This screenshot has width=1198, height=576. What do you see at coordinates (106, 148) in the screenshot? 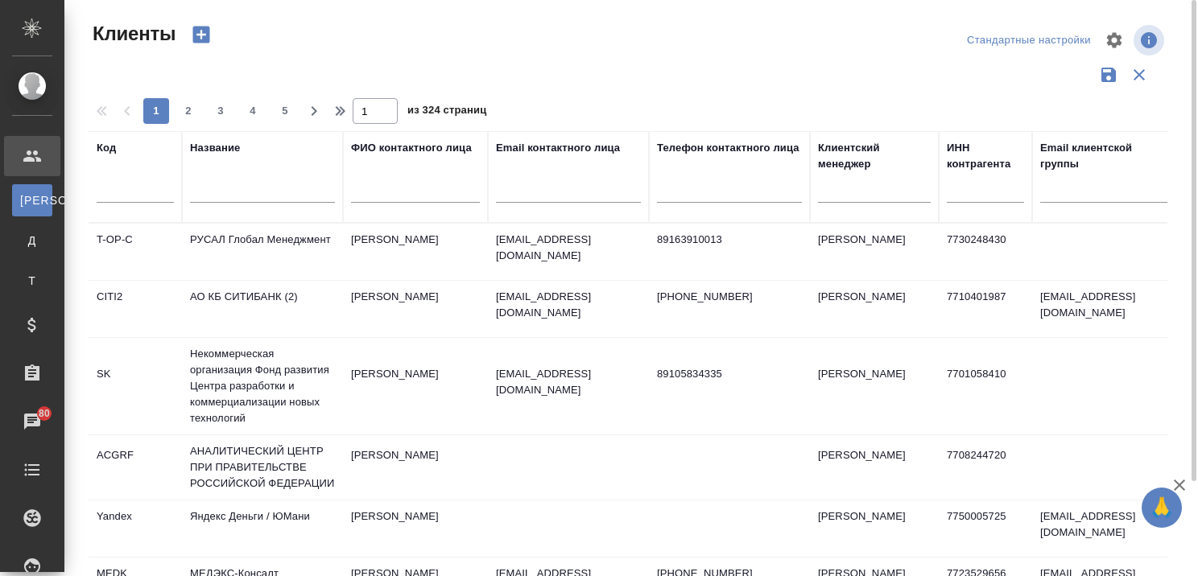
I see `div: Код` at bounding box center [106, 148].